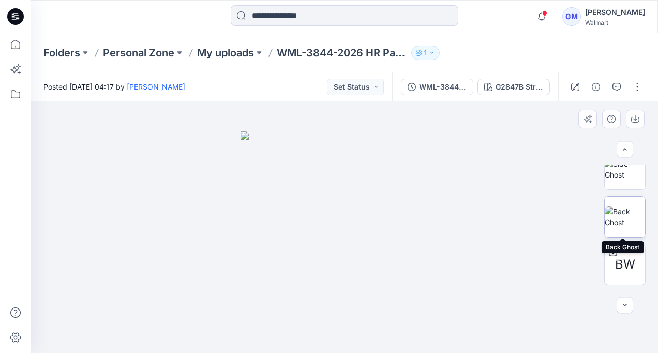 The height and width of the screenshot is (353, 658). Describe the element at coordinates (443, 87) in the screenshot. I see `div: WML-3844-2026 HR Patch Pocket (New Sailor Short)_Full Colorway` at that location.